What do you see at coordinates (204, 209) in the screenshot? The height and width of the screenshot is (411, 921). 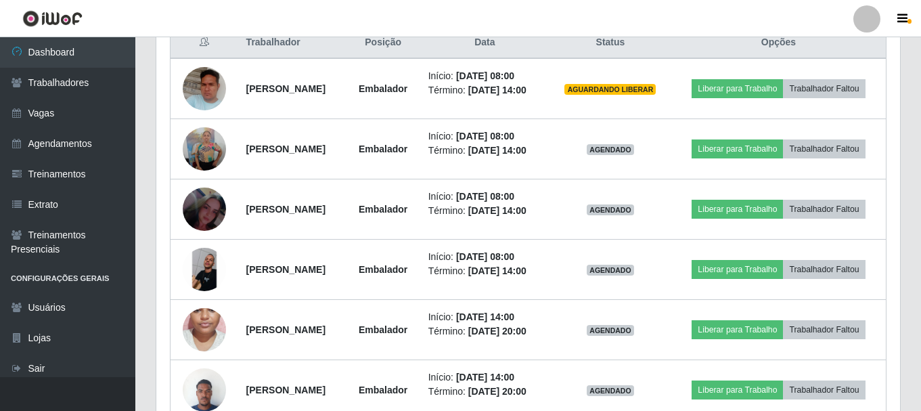 I see `img: 1750085775570.jpeg` at bounding box center [204, 209].